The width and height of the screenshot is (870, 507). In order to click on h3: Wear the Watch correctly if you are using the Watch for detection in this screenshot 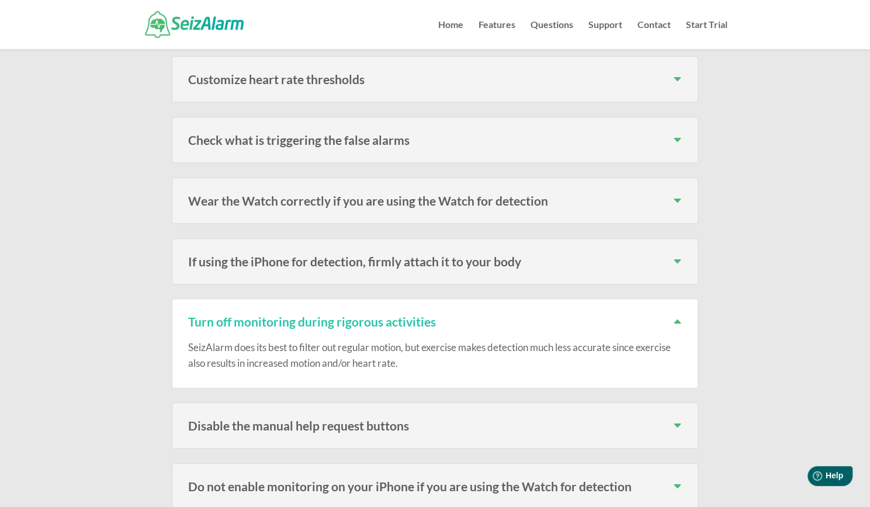, I will do `click(435, 200)`.